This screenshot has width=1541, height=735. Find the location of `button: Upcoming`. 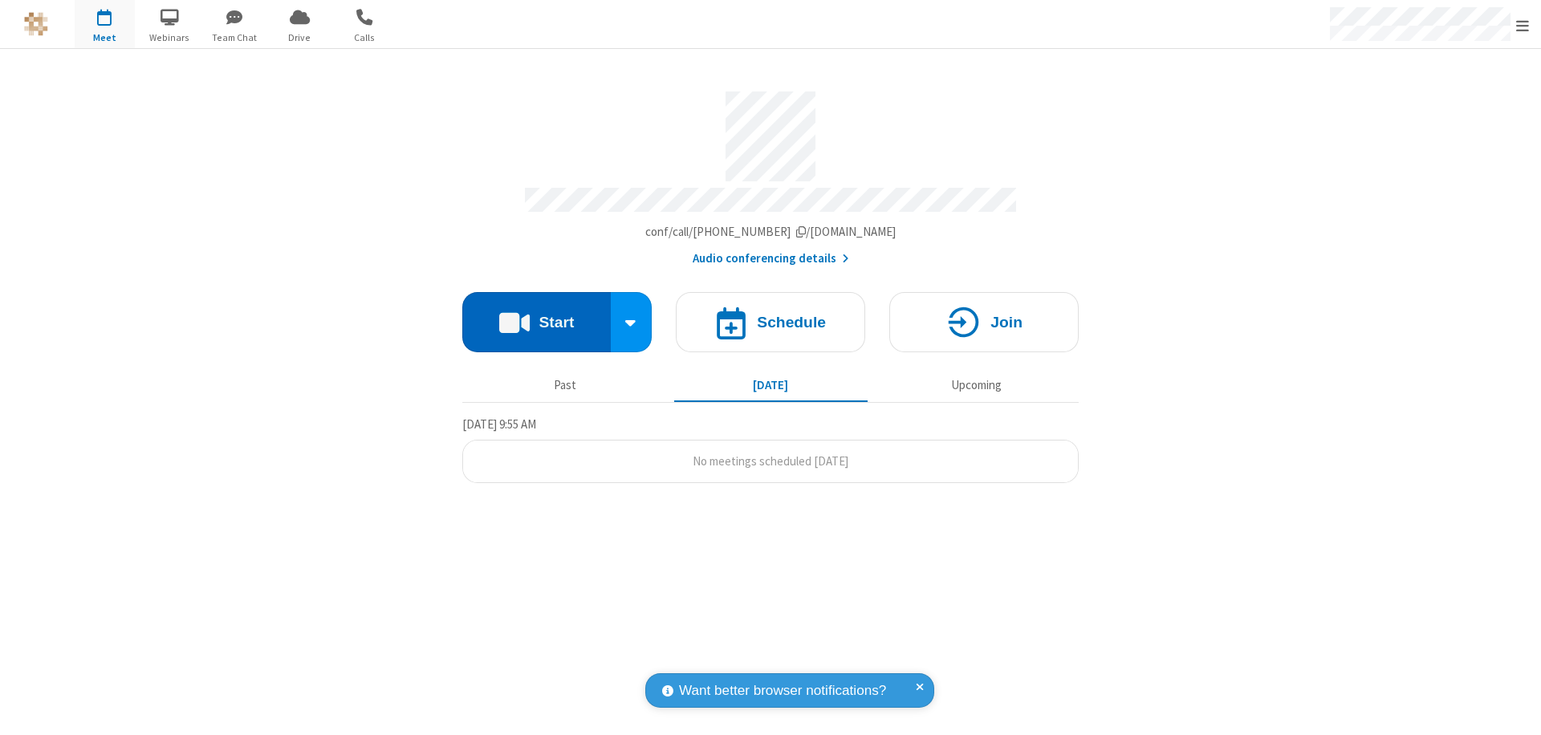

button: Upcoming is located at coordinates (976, 385).